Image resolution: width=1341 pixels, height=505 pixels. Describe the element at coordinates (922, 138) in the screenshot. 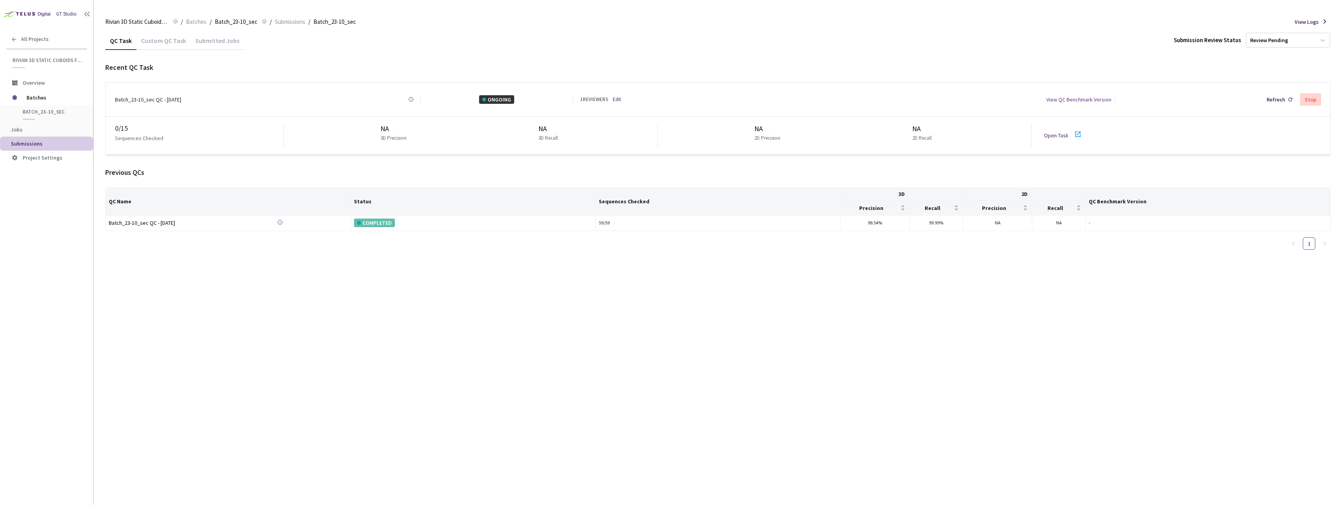

I see `p: 2D Recall` at that location.